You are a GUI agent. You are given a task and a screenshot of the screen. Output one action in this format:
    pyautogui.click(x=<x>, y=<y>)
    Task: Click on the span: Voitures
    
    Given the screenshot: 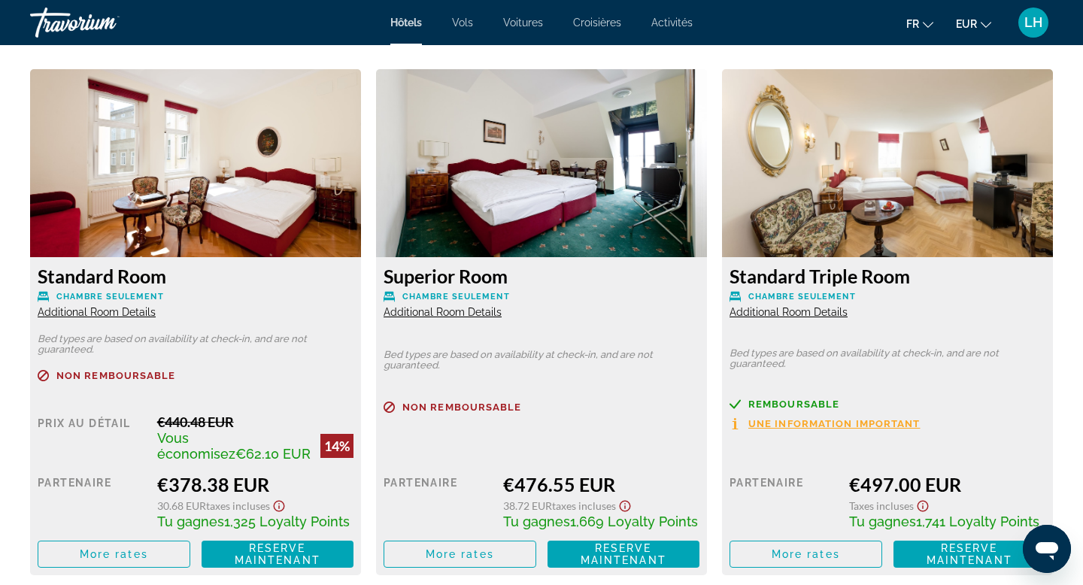 What is the action you would take?
    pyautogui.click(x=523, y=23)
    